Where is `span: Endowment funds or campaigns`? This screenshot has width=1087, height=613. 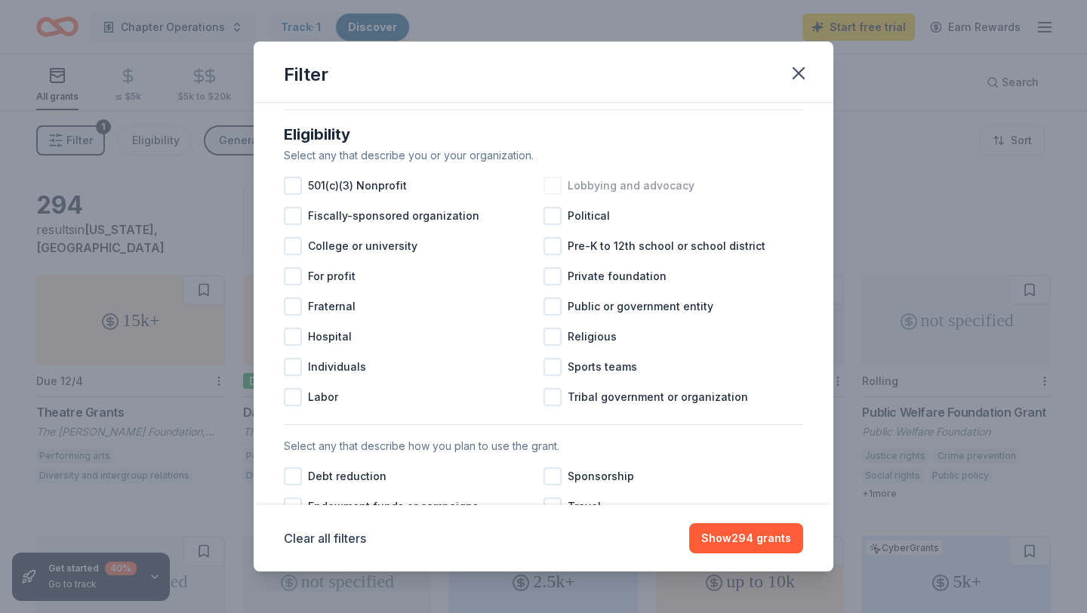
span: Endowment funds or campaigns is located at coordinates (393, 507).